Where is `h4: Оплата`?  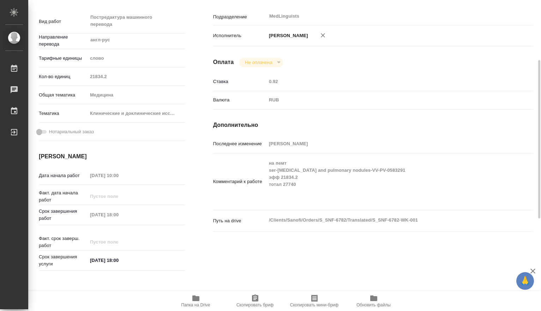 h4: Оплата is located at coordinates (223, 62).